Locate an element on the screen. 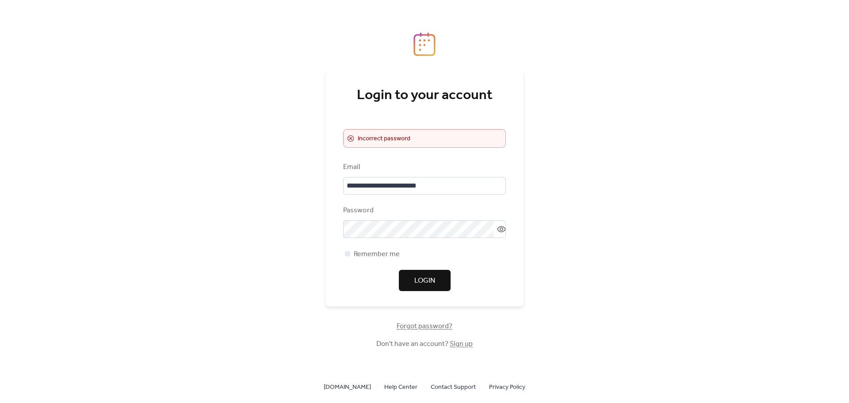  span: Login is located at coordinates (425, 281).